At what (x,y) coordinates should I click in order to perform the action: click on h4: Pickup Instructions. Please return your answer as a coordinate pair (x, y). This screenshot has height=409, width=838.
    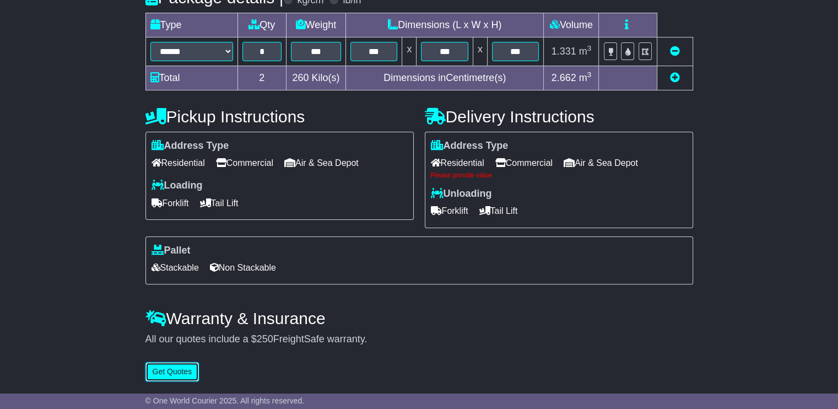
    Looking at the image, I should click on (279, 116).